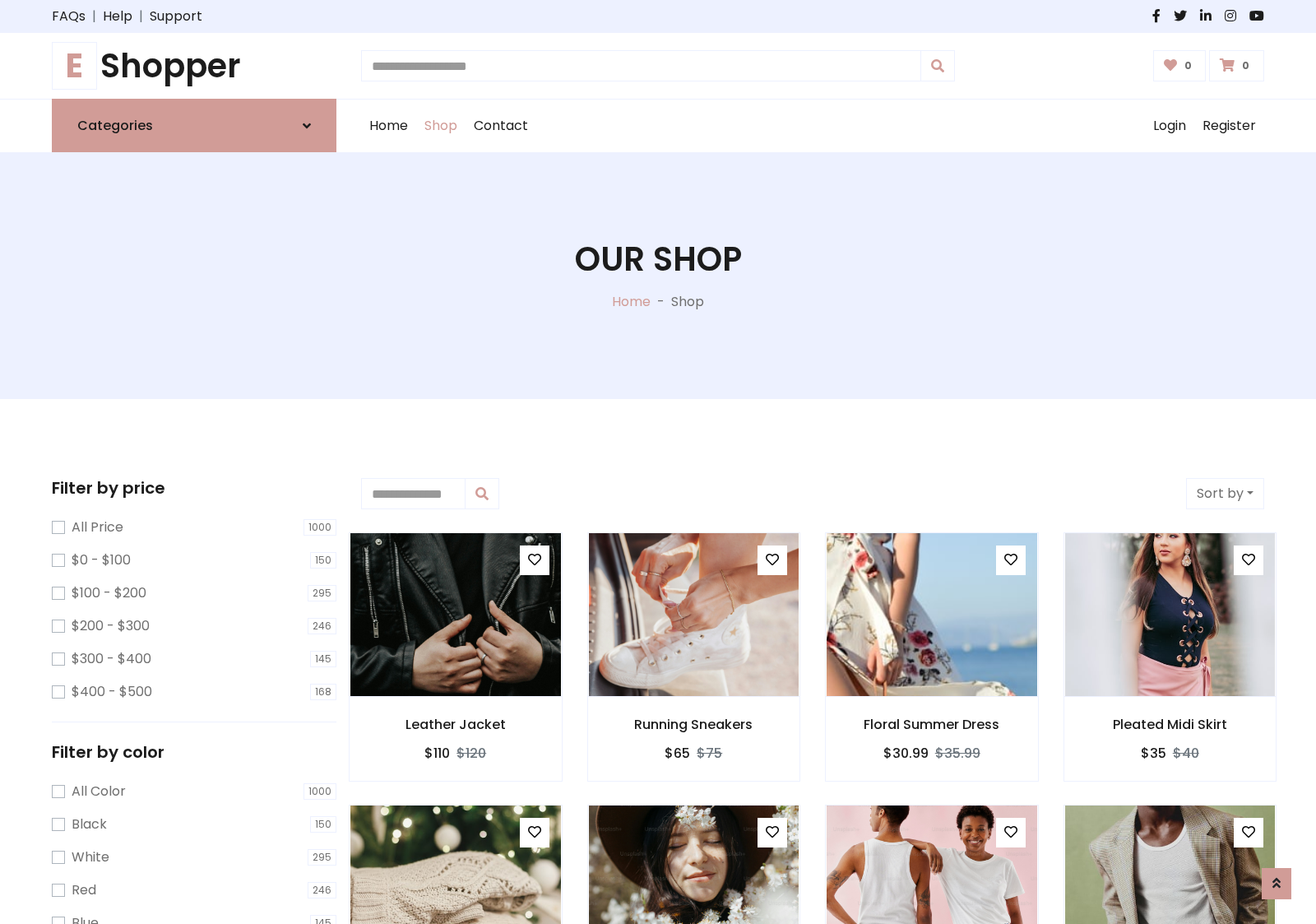 This screenshot has height=924, width=1316. What do you see at coordinates (101, 560) in the screenshot?
I see `label: $0 - $100` at bounding box center [101, 560].